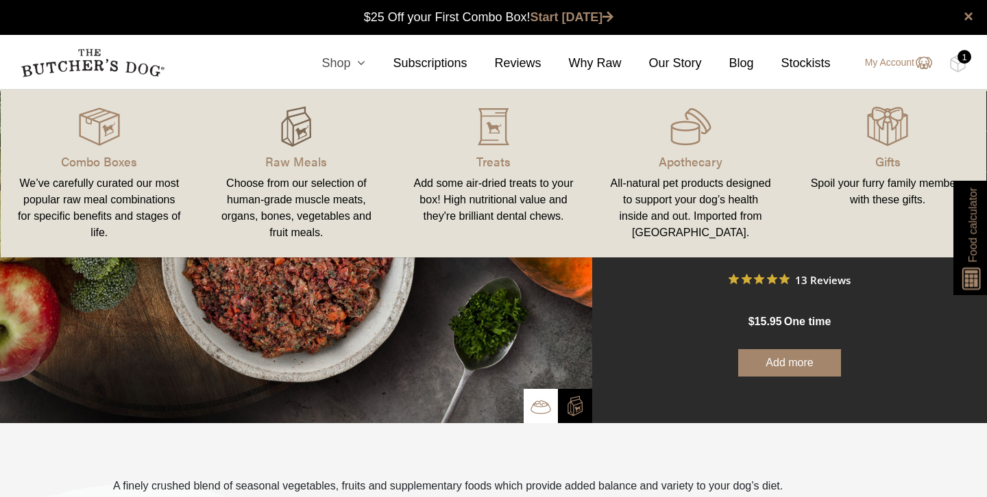  Describe the element at coordinates (822, 280) in the screenshot. I see `span: 13 Reviews` at that location.